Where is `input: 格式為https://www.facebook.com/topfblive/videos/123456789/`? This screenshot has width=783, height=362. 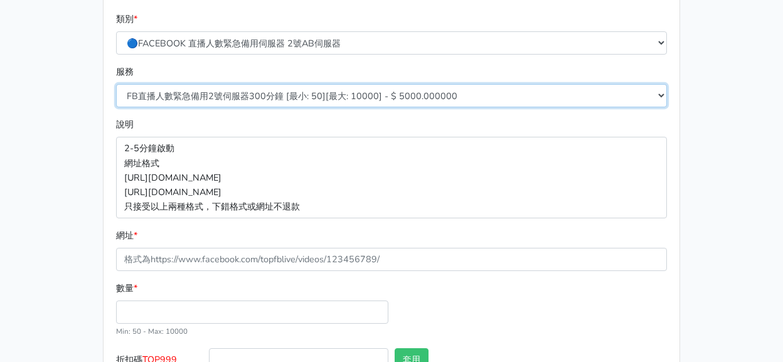 input: 格式為https://www.facebook.com/topfblive/videos/123456789/ is located at coordinates (391, 259).